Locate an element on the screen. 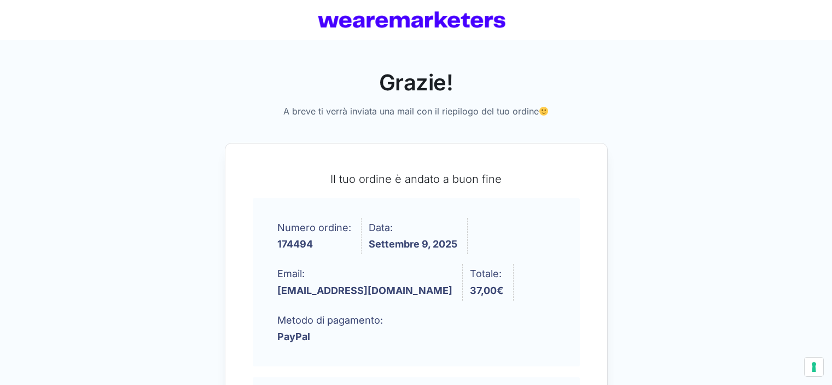  li: Email: is located at coordinates (370, 282).